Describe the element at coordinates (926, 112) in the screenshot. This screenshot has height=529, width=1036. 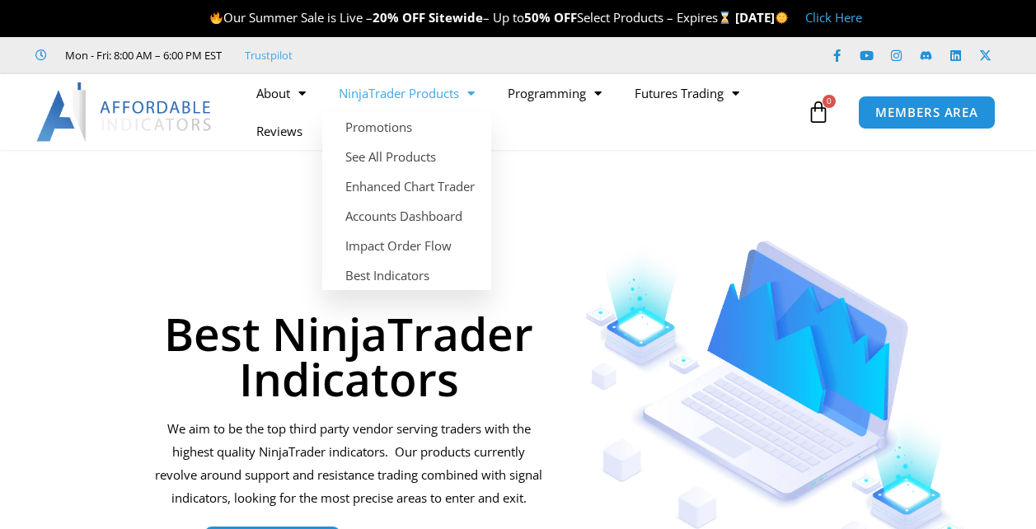
I see `a: MEMBERS AREA` at that location.